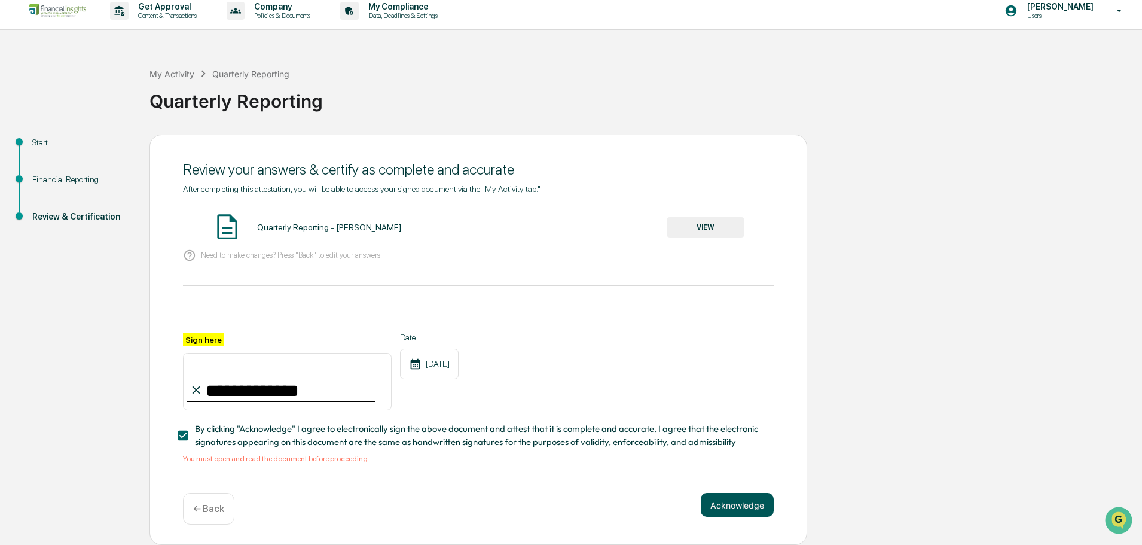 The height and width of the screenshot is (545, 1142). I want to click on p: Users, so click(1058, 16).